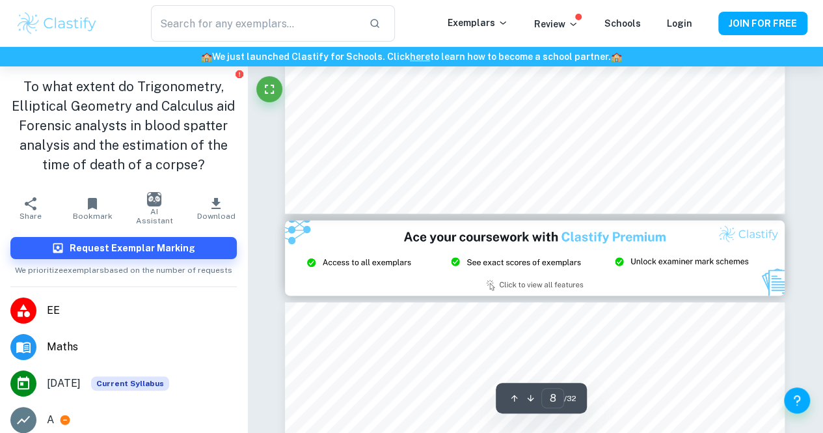  Describe the element at coordinates (142, 347) in the screenshot. I see `span: Maths` at that location.